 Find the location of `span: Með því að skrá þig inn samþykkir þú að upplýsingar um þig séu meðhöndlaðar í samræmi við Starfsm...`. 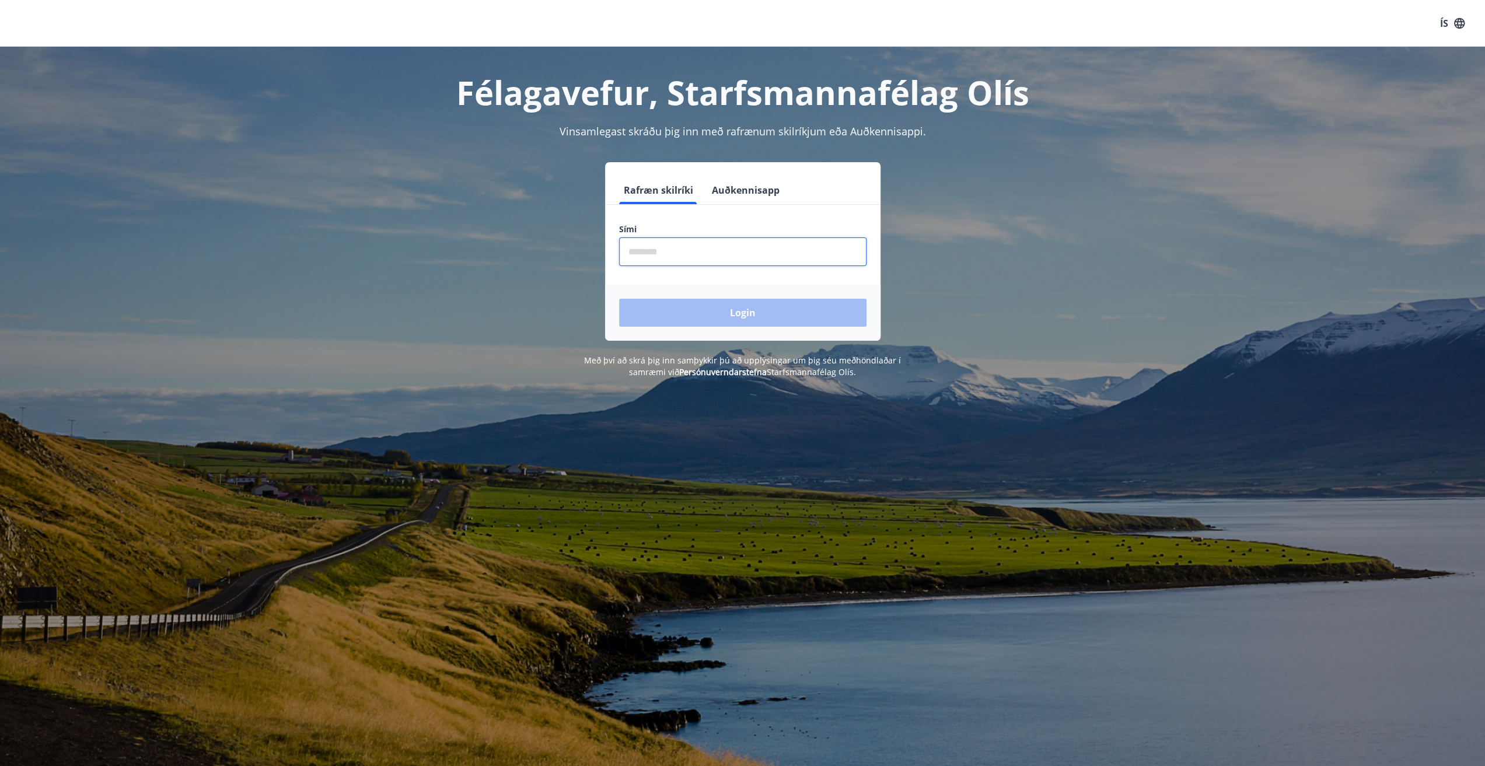

span: Með því að skrá þig inn samþykkir þú að upplýsingar um þig séu meðhöndlaðar í samræmi við Starfsm... is located at coordinates (742, 366).